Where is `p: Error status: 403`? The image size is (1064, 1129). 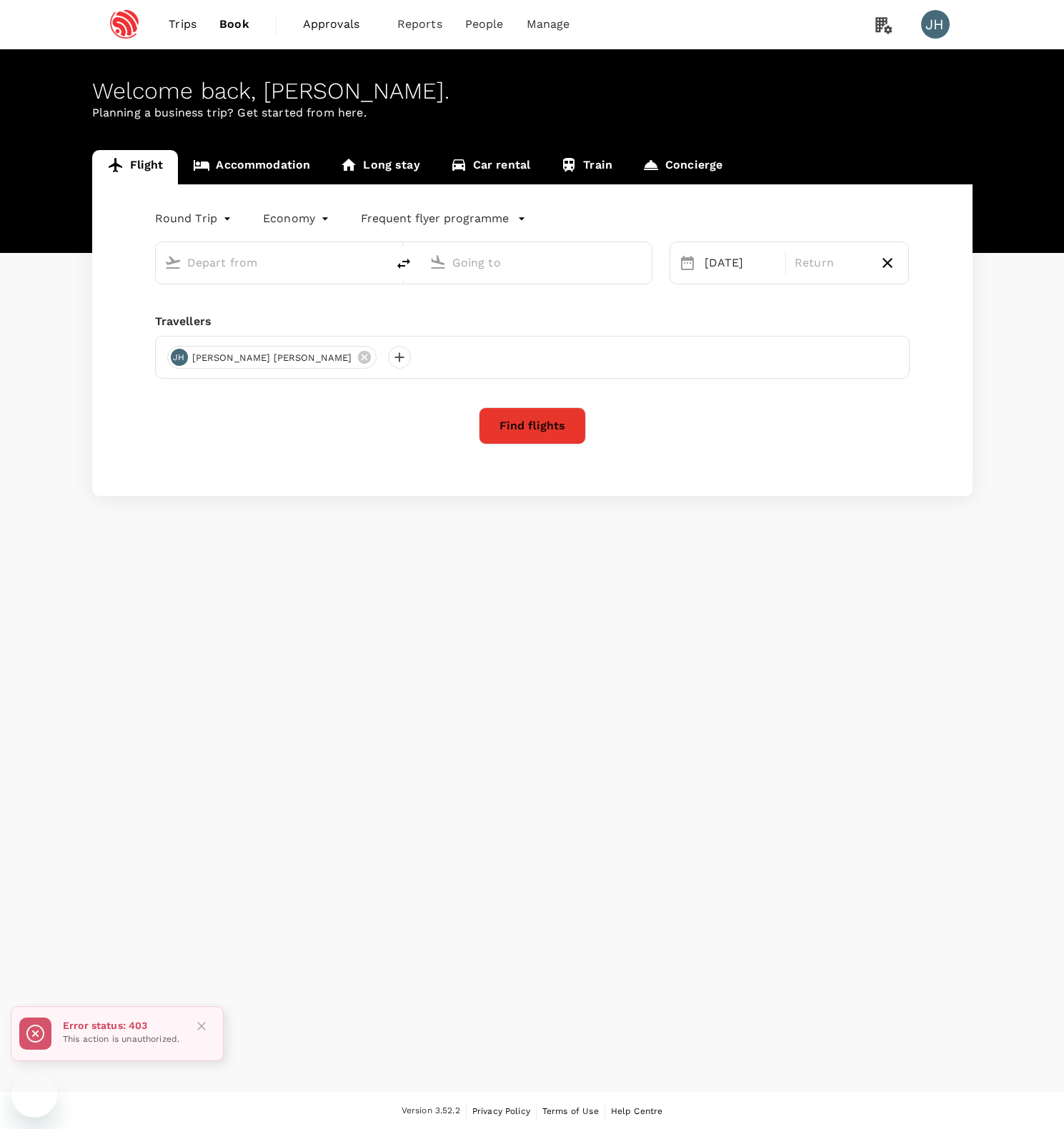 p: Error status: 403 is located at coordinates (121, 1025).